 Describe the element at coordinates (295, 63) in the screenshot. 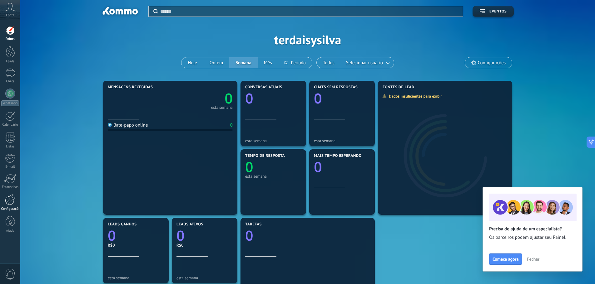

I see `button: Período` at that location.